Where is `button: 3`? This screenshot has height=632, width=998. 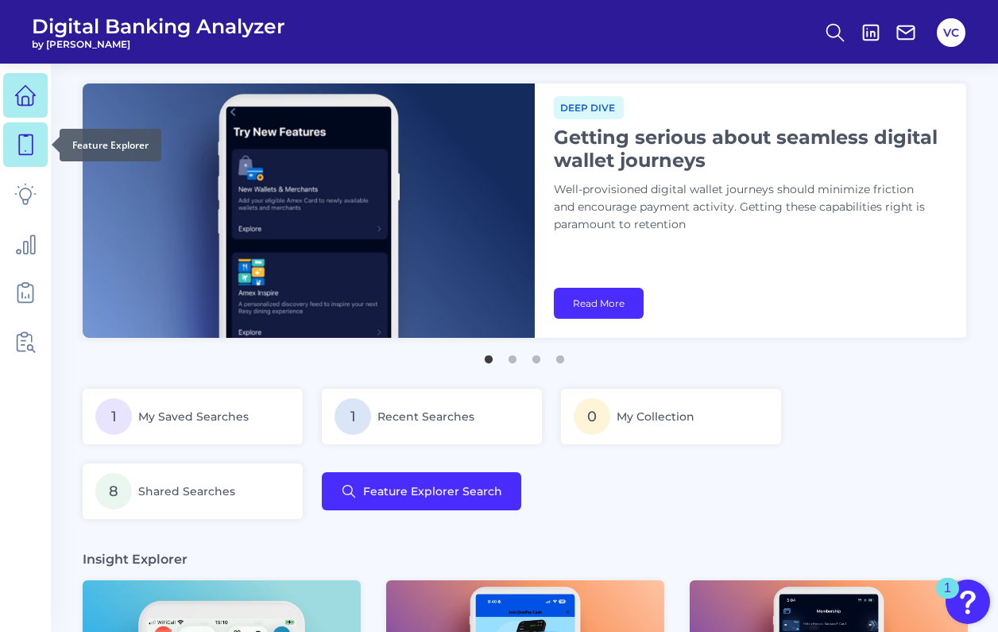
button: 3 is located at coordinates (536, 355).